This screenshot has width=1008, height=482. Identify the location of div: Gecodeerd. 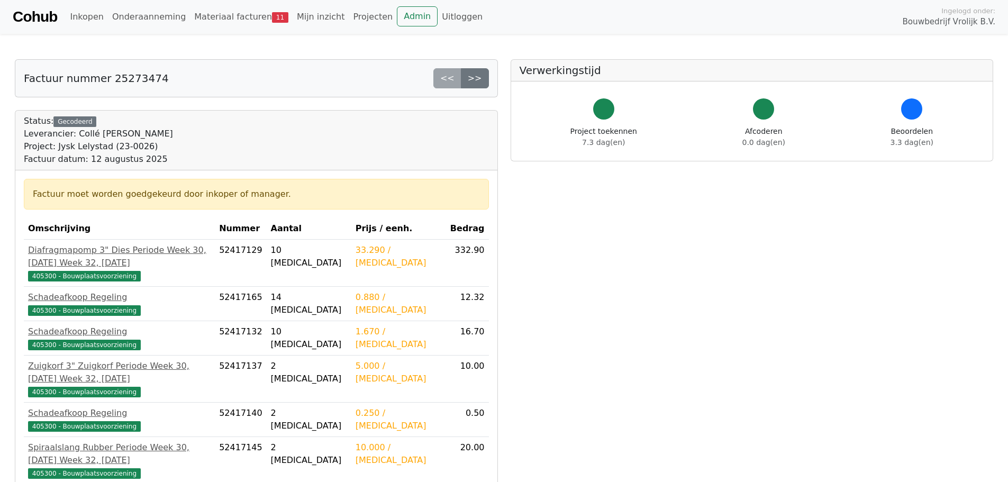
(75, 122).